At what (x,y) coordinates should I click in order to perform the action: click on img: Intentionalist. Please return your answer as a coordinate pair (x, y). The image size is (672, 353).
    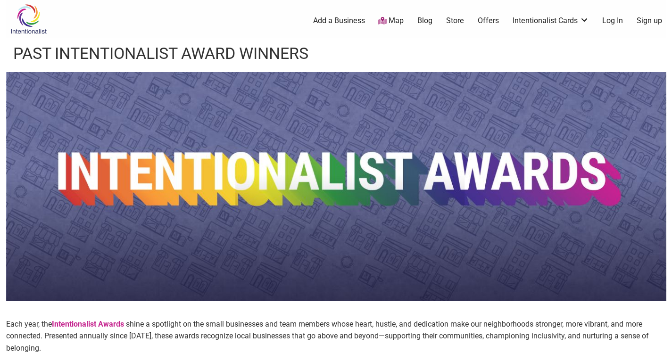
    Looking at the image, I should click on (28, 19).